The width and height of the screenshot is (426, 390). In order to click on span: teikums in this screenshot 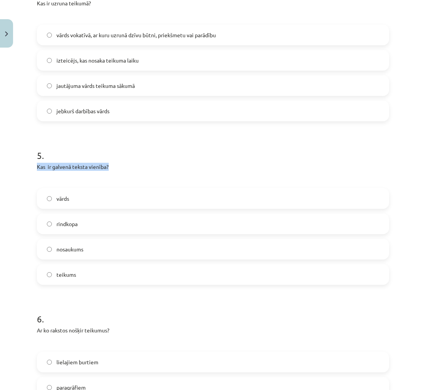, I will do `click(66, 275)`.